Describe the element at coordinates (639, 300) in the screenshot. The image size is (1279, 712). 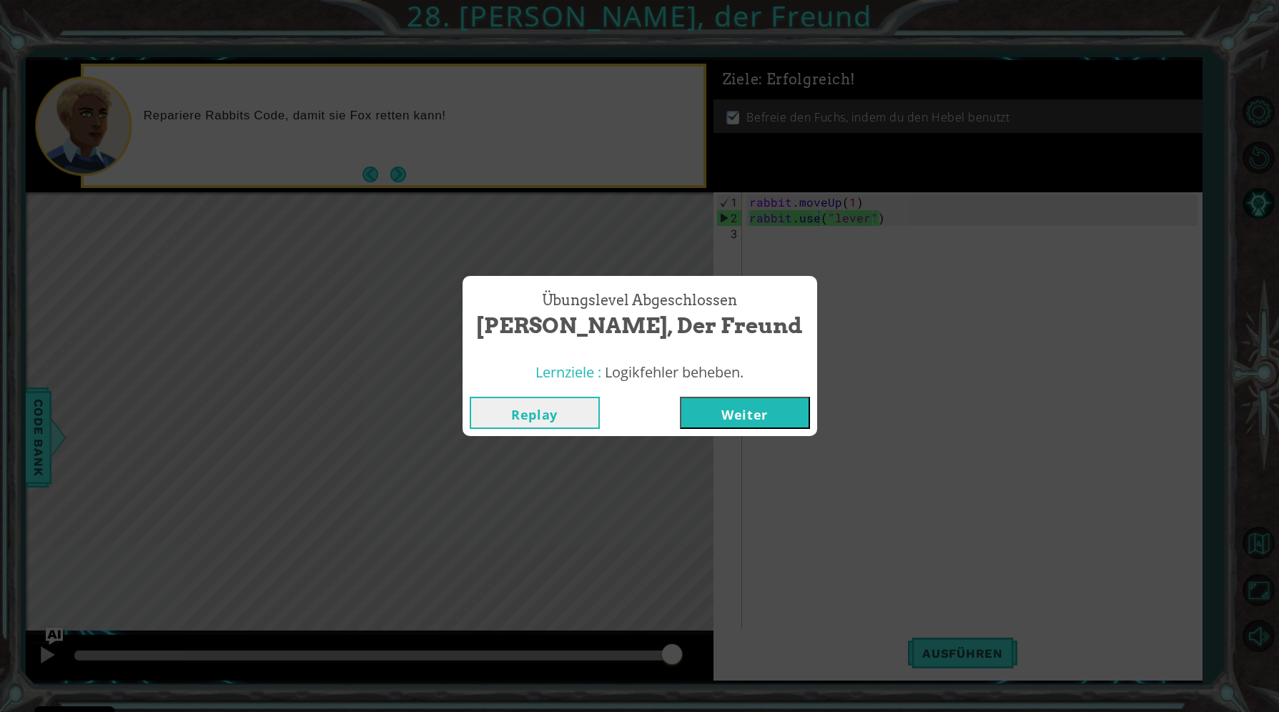
I see `span: Übungslevel Abgeschlossen` at that location.